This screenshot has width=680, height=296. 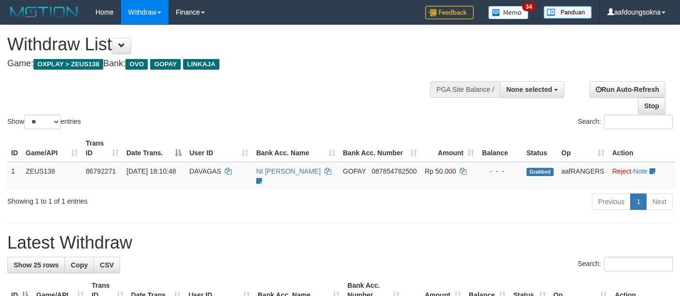 I want to click on th: User ID: activate to sort column ascending, so click(x=219, y=148).